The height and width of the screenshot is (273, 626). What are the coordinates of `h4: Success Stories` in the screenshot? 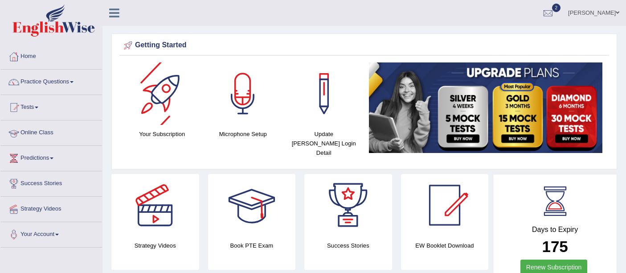 It's located at (348, 245).